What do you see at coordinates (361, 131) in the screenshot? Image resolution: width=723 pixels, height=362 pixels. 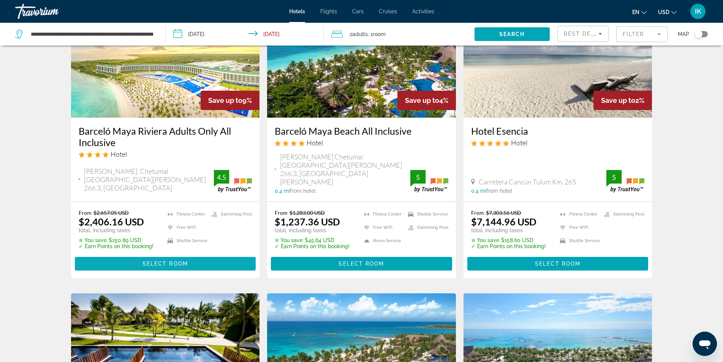 I see `h3: Barceló Maya Beach All Inclusive` at bounding box center [361, 131].